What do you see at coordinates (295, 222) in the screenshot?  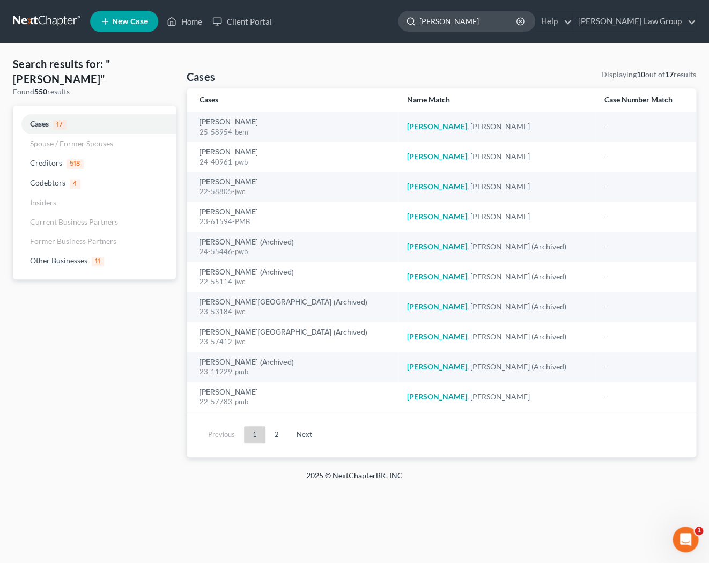 I see `div: 23-61594-PMB` at bounding box center [295, 222].